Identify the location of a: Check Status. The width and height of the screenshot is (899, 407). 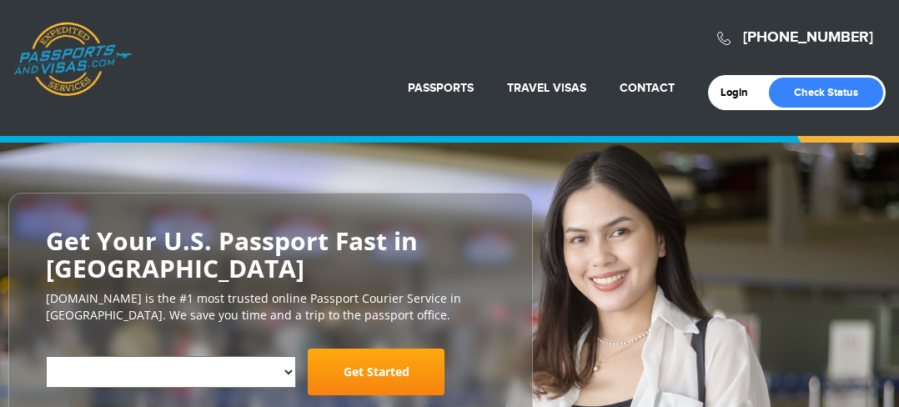
(825, 93).